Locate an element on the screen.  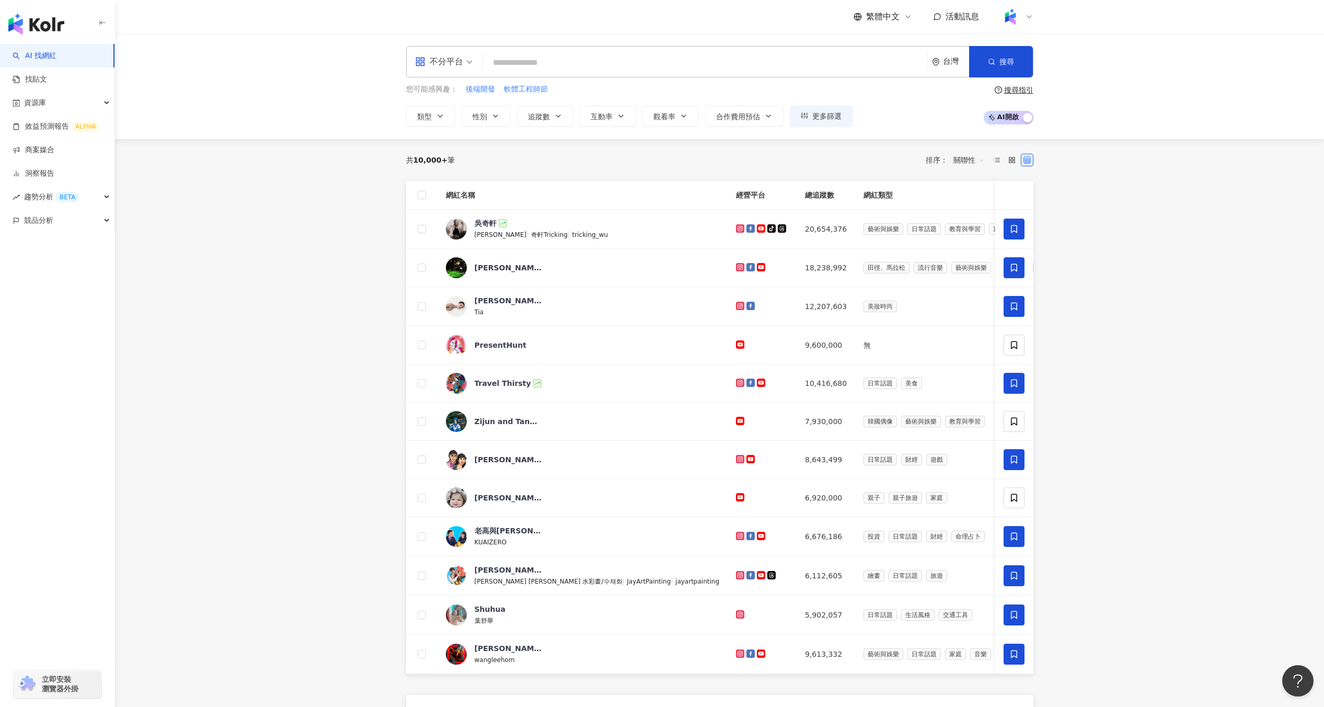
a: KOL AvatarShuhua葉舒華 is located at coordinates (583, 615).